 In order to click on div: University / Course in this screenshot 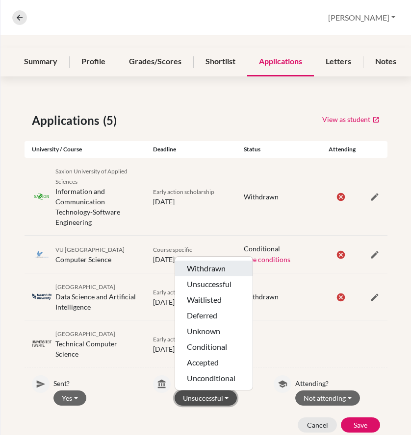, I will do `click(85, 149)`.